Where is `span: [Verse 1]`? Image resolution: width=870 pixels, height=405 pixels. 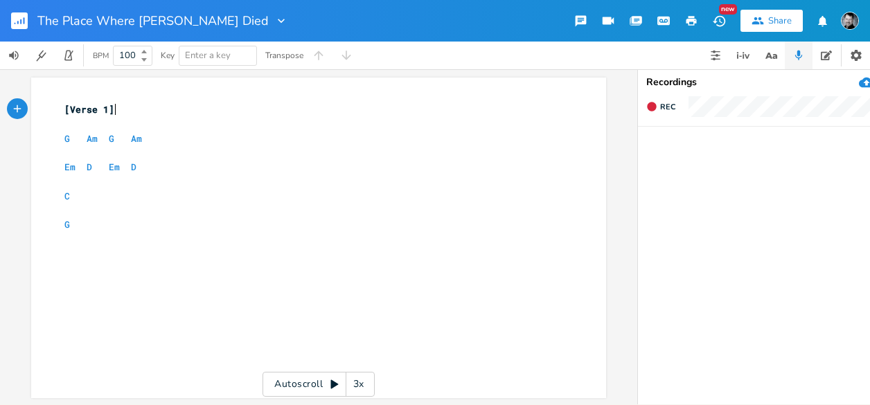 span: [Verse 1] is located at coordinates (89, 109).